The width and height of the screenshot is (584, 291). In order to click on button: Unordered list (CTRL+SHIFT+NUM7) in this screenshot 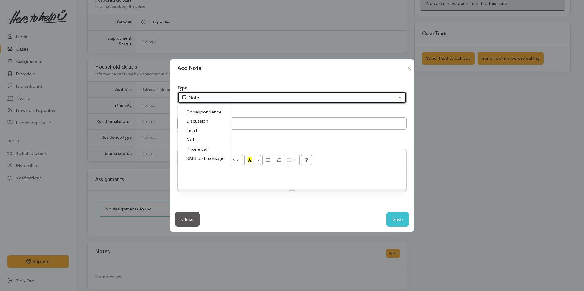, I will do `click(268, 160)`.